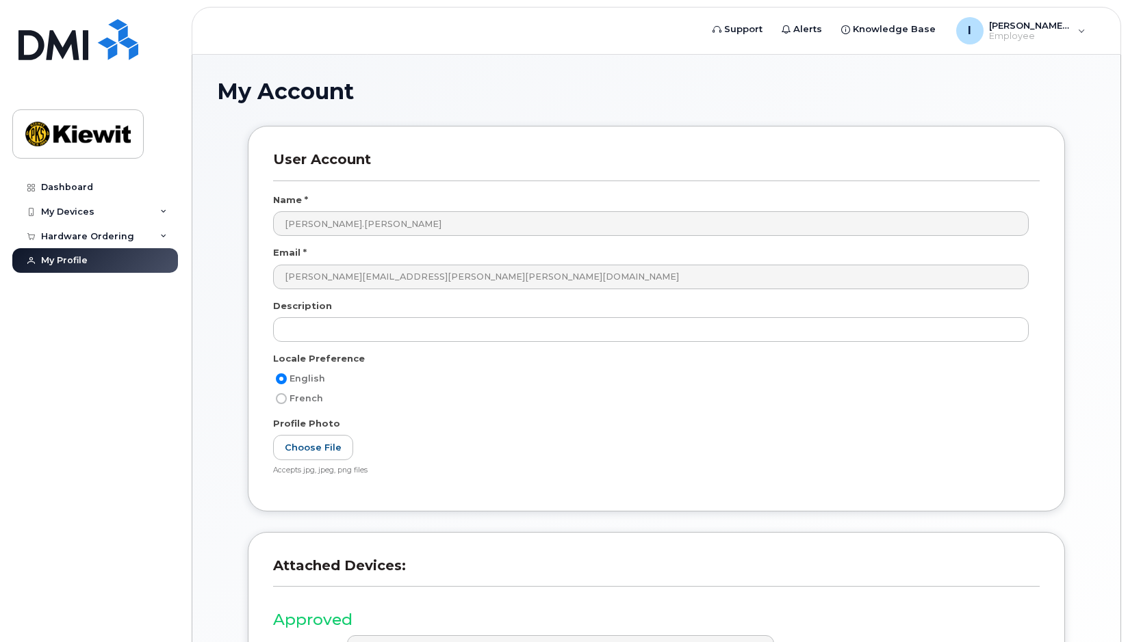  I want to click on label: Profile Photo, so click(307, 423).